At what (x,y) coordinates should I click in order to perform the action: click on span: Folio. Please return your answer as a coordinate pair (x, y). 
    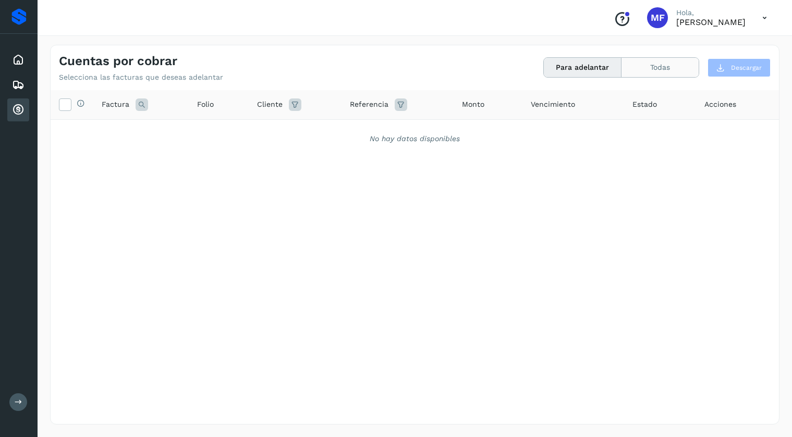
    Looking at the image, I should click on (205, 104).